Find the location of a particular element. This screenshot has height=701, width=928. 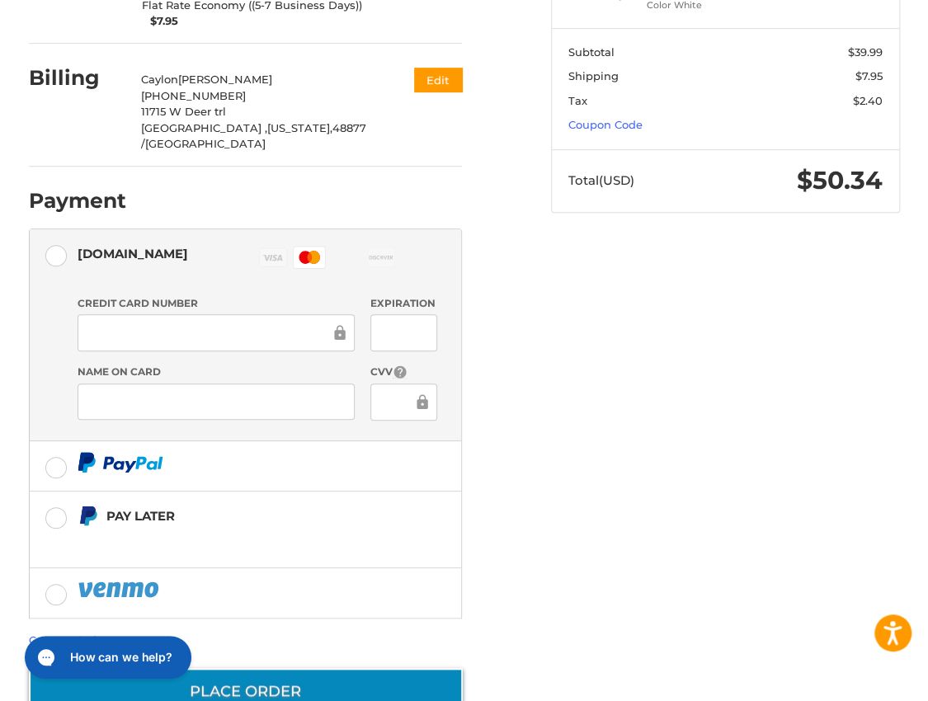

label: Name on Card is located at coordinates (216, 372).